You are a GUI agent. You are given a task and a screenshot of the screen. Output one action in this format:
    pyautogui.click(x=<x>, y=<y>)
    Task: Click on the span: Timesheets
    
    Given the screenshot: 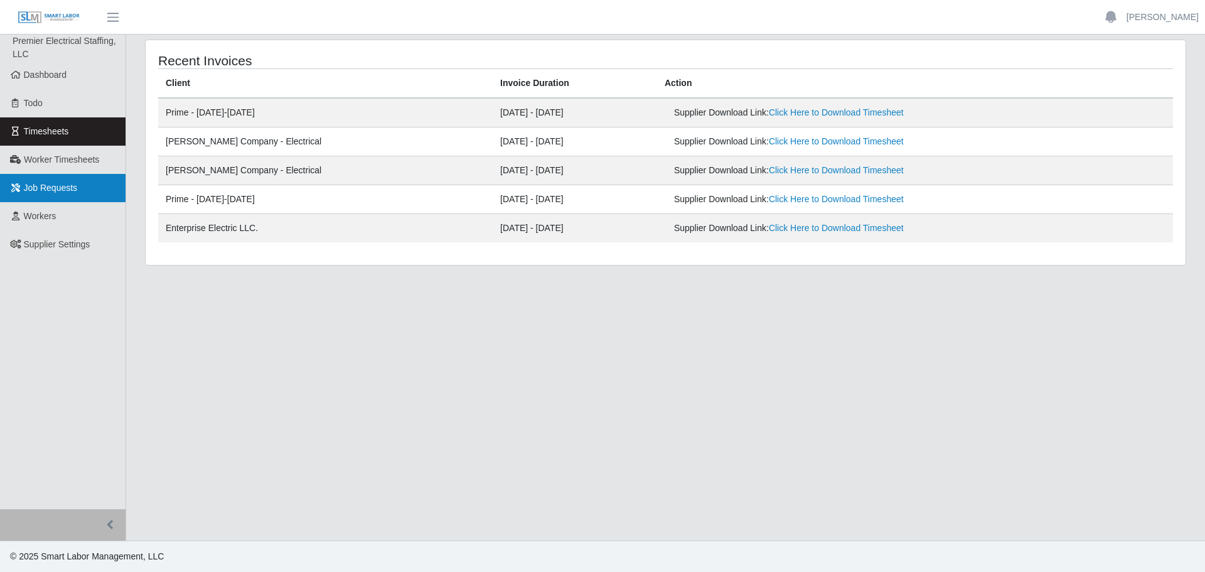 What is the action you would take?
    pyautogui.click(x=46, y=131)
    